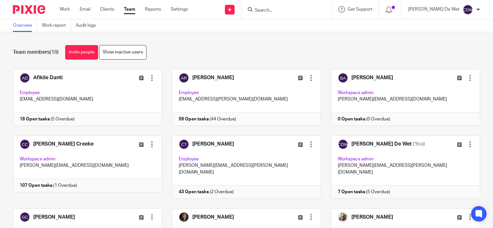 The image size is (493, 228). I want to click on span: (18), so click(54, 52).